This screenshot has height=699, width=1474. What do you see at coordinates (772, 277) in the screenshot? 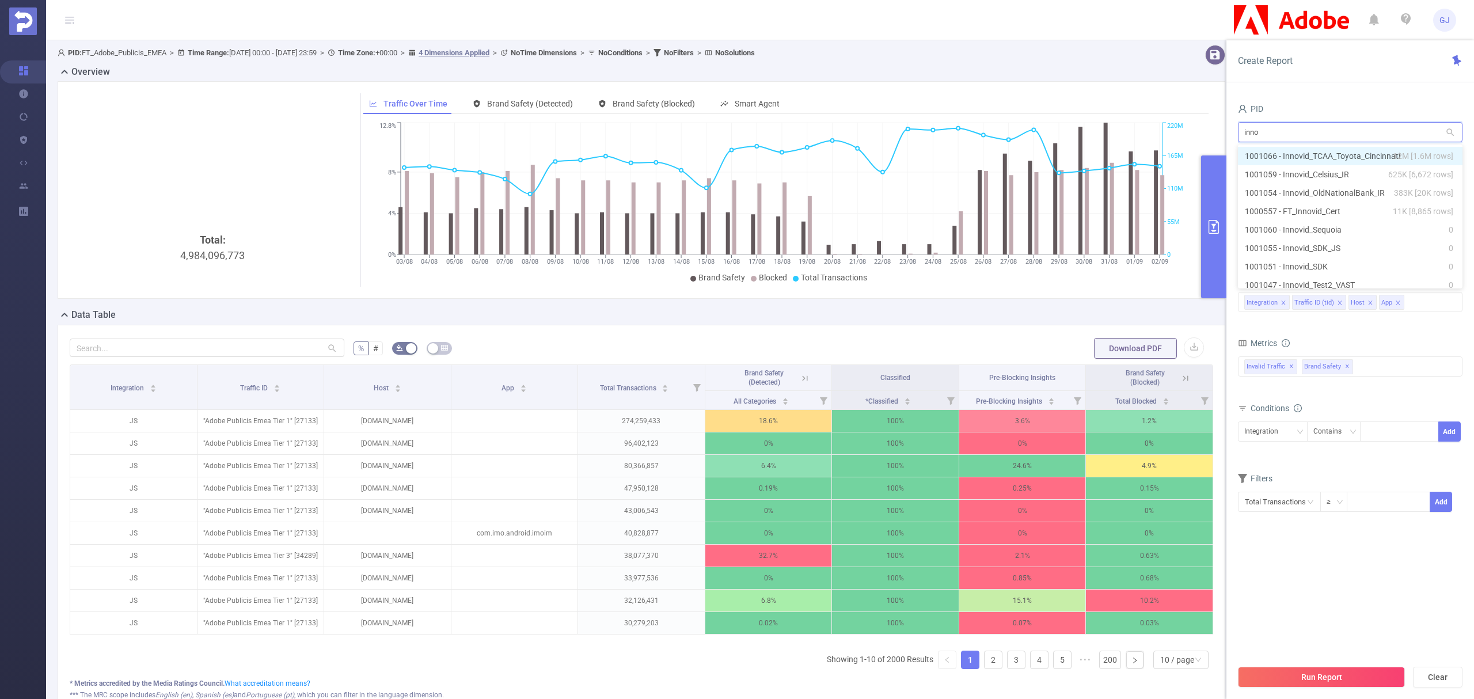
I see `span: Blocked` at bounding box center [772, 277].